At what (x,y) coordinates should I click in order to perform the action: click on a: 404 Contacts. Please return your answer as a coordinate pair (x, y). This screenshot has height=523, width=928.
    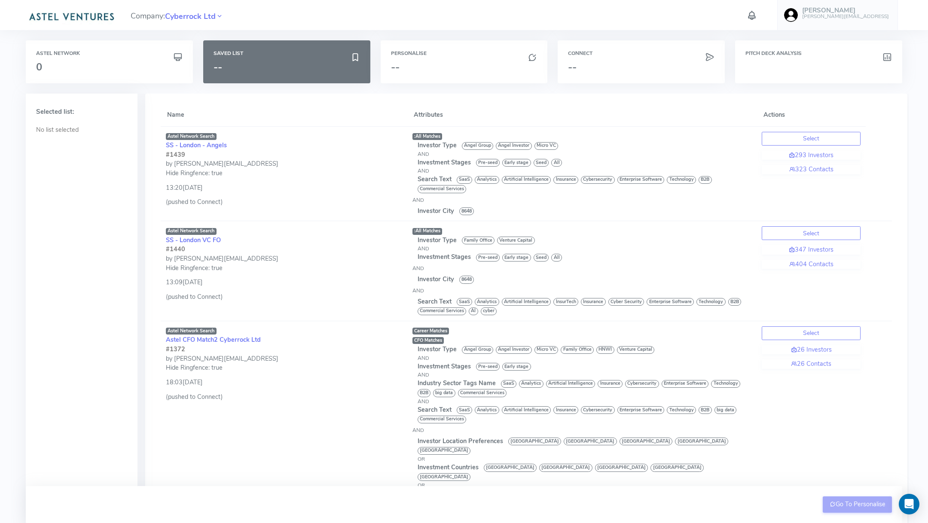
    Looking at the image, I should click on (811, 265).